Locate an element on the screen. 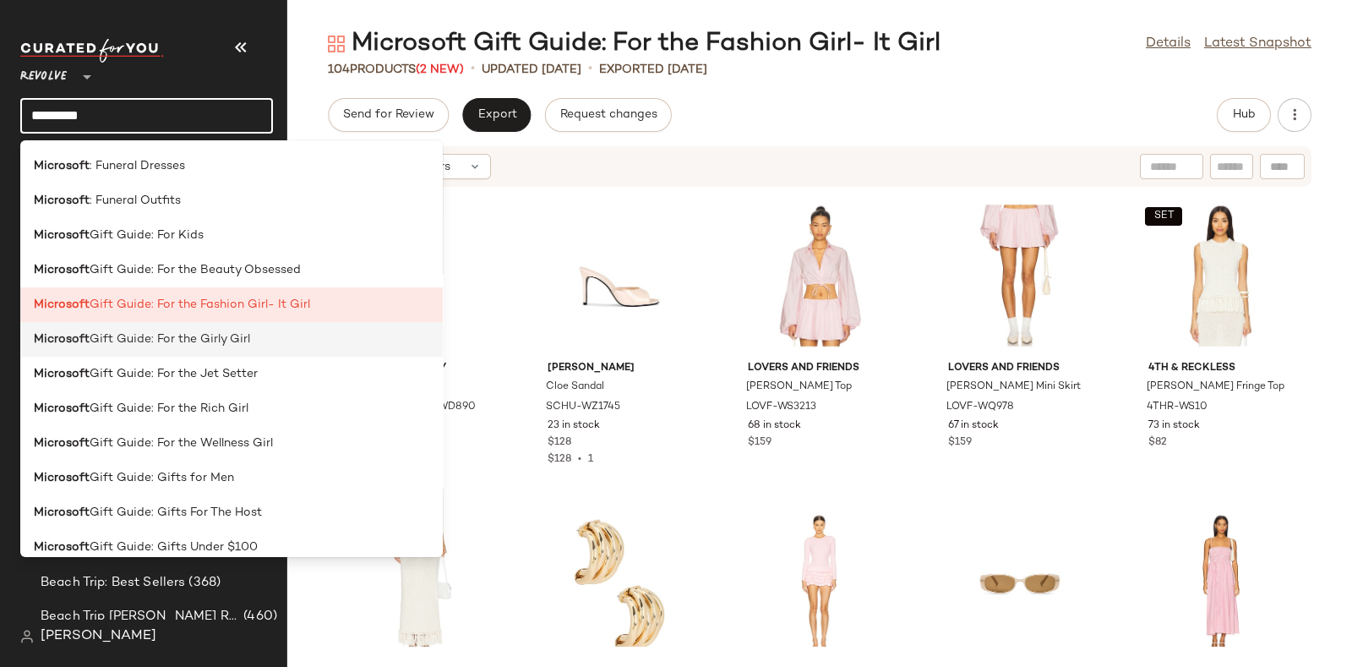  span: (2 New) is located at coordinates (439, 69).